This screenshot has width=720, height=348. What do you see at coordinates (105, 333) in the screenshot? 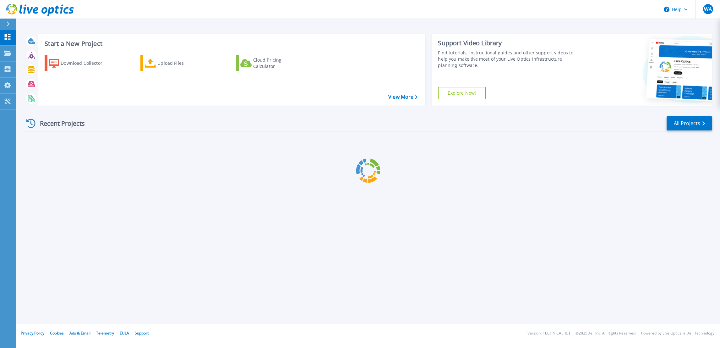
I see `a: Telemetry` at bounding box center [105, 333].